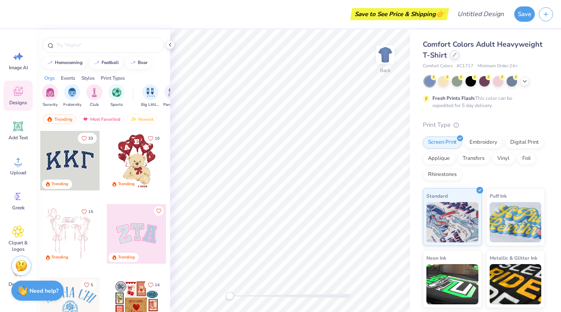 This screenshot has width=561, height=312. I want to click on img: Metallic & Glitter Ink, so click(515, 284).